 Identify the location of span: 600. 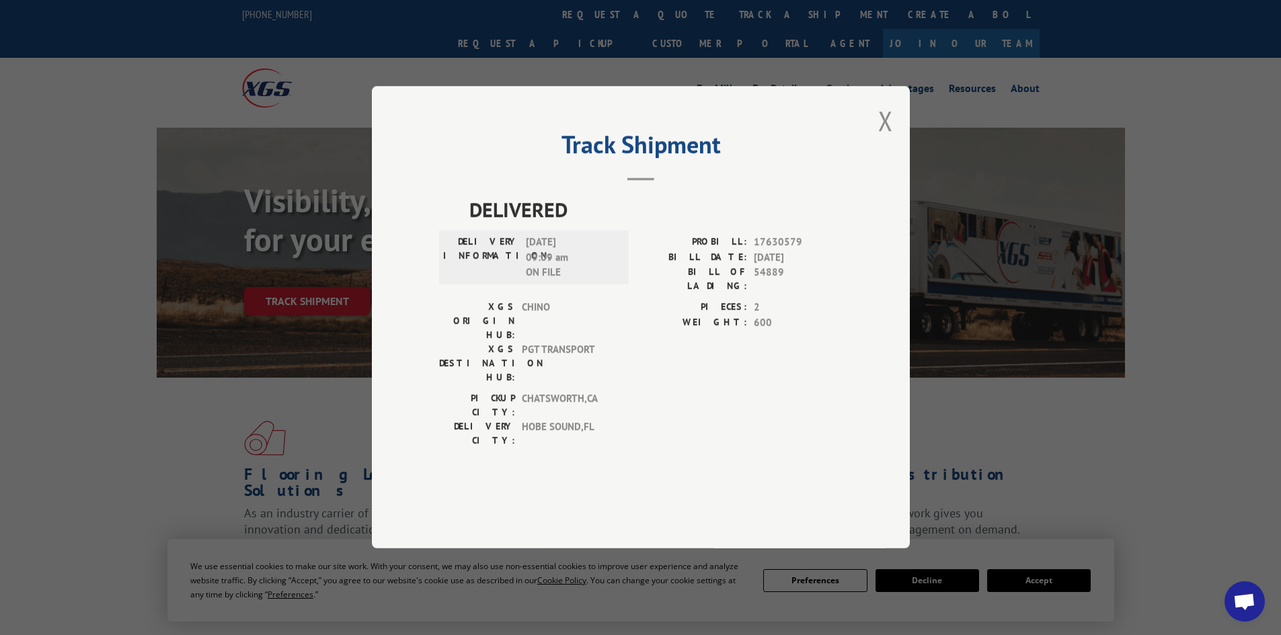
(798, 323).